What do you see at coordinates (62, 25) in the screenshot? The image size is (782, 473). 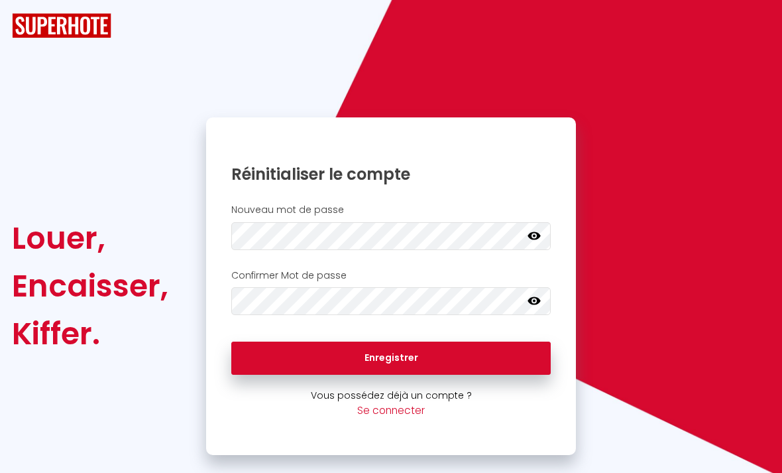 I see `img: SuperHote logo` at bounding box center [62, 25].